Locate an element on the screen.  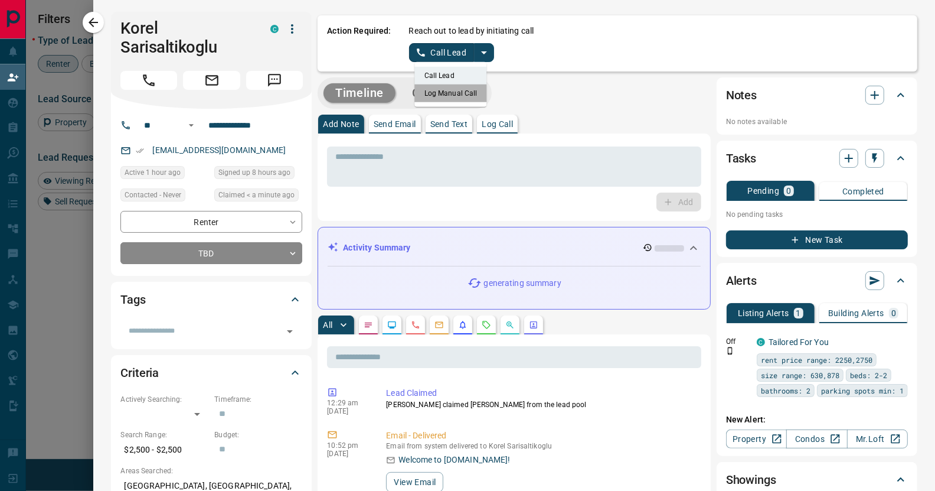
span: Message is located at coordinates (275, 80).